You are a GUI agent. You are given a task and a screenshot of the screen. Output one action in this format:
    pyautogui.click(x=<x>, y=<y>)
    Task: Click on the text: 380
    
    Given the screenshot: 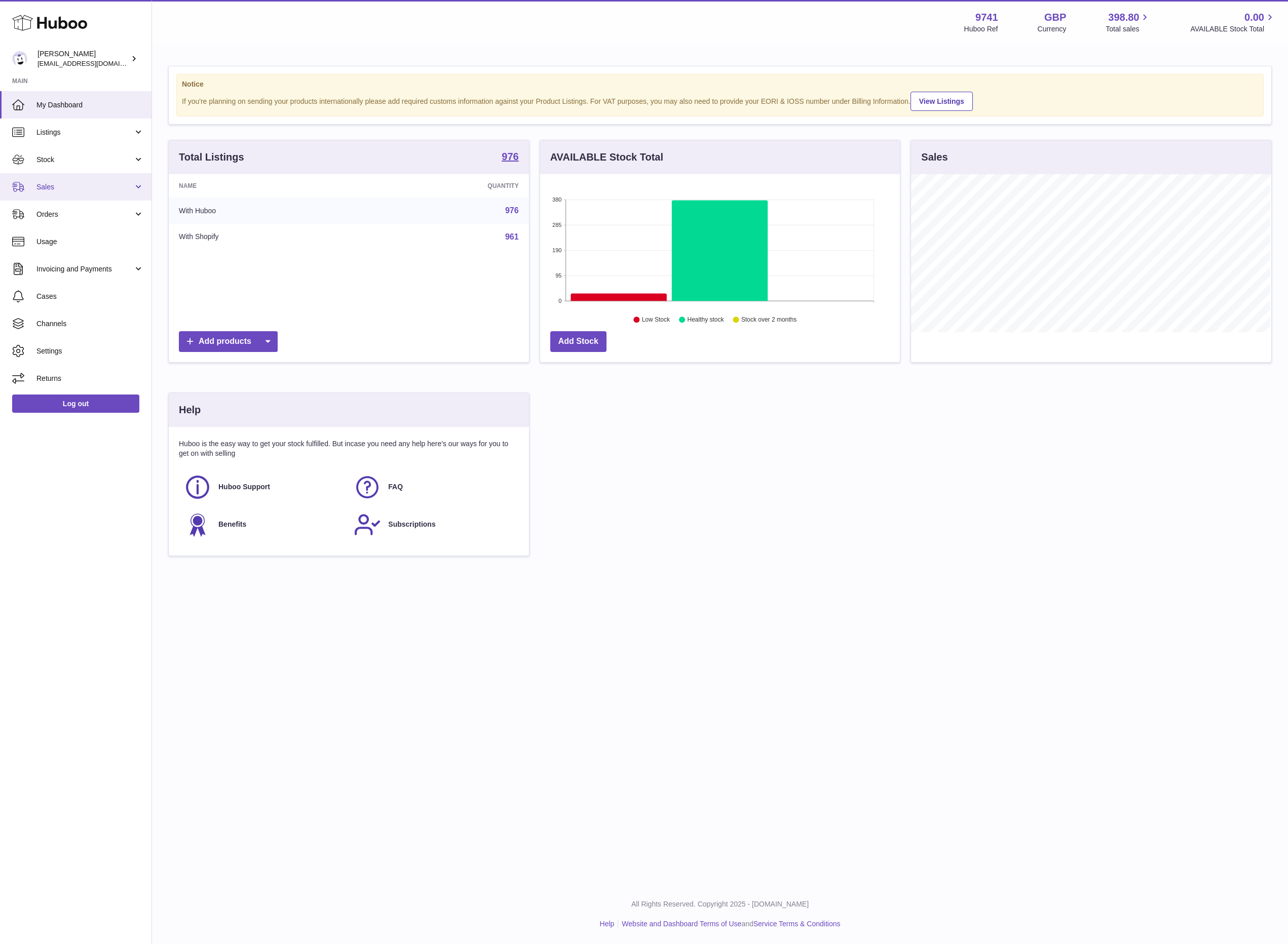 What is the action you would take?
    pyautogui.click(x=557, y=200)
    